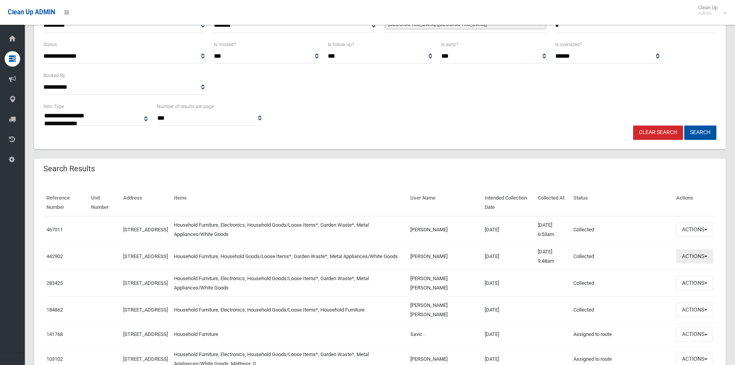  What do you see at coordinates (341, 45) in the screenshot?
I see `label: Is follow up?` at bounding box center [341, 45].